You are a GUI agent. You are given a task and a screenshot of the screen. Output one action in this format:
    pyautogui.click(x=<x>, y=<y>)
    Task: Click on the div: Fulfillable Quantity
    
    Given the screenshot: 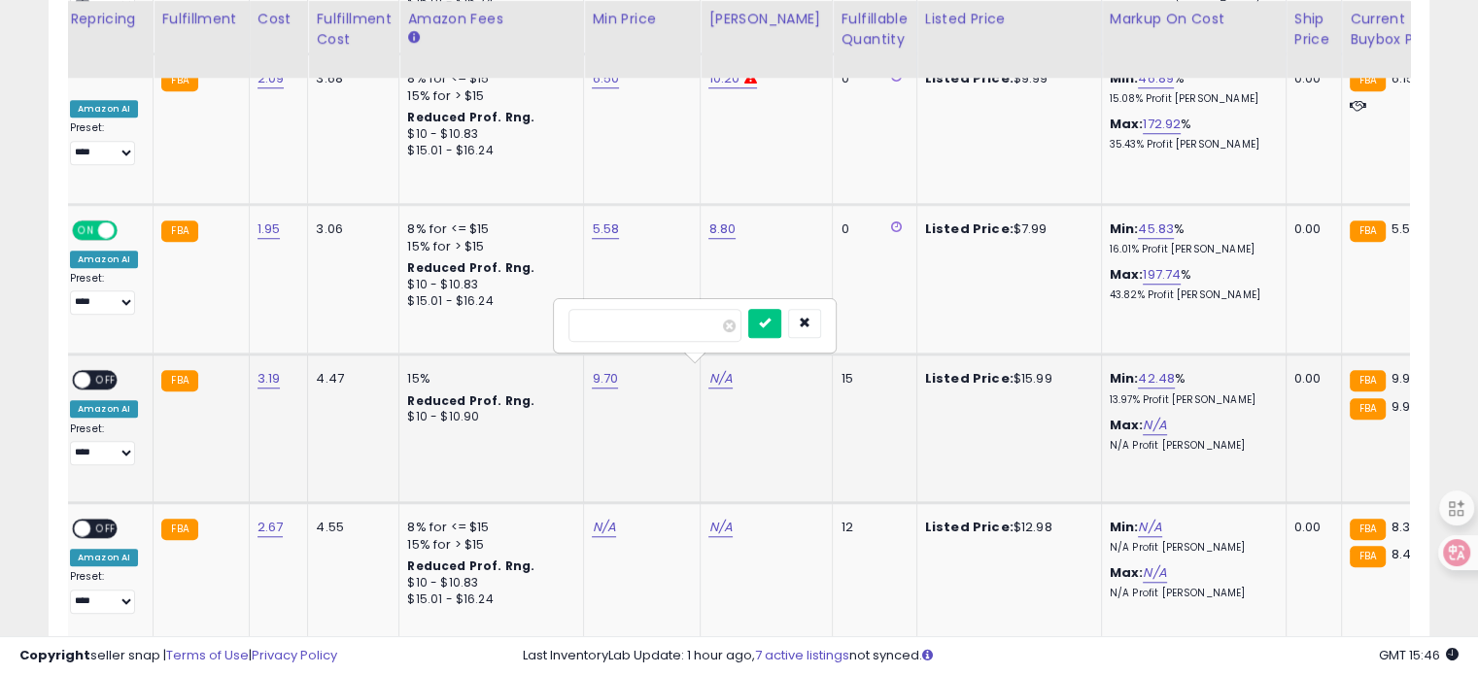 What is the action you would take?
    pyautogui.click(x=874, y=29)
    